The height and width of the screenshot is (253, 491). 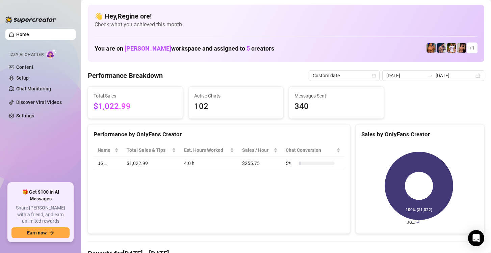 What do you see at coordinates (455, 76) in the screenshot?
I see `input: End date` at bounding box center [455, 76].